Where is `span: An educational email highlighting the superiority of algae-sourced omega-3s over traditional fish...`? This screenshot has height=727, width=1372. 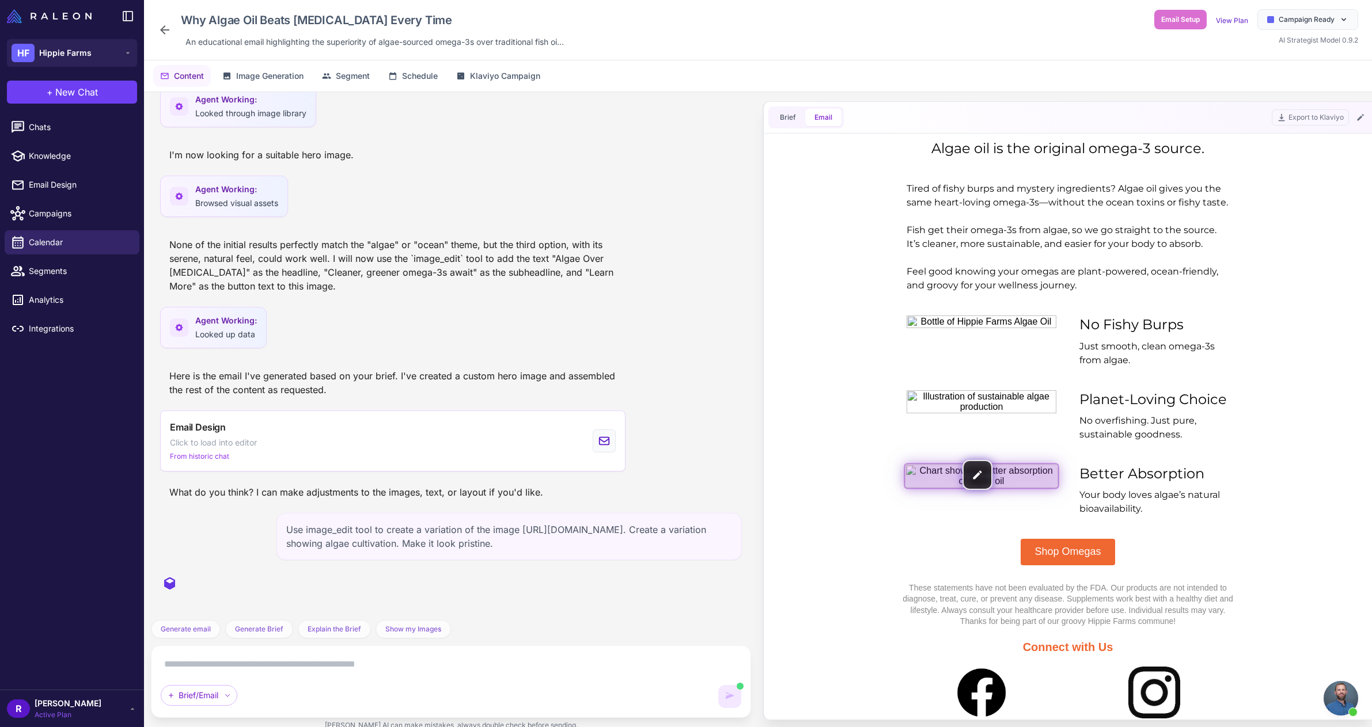 span: An educational email highlighting the superiority of algae-sourced omega-3s over traditional fish... is located at coordinates (374, 42).